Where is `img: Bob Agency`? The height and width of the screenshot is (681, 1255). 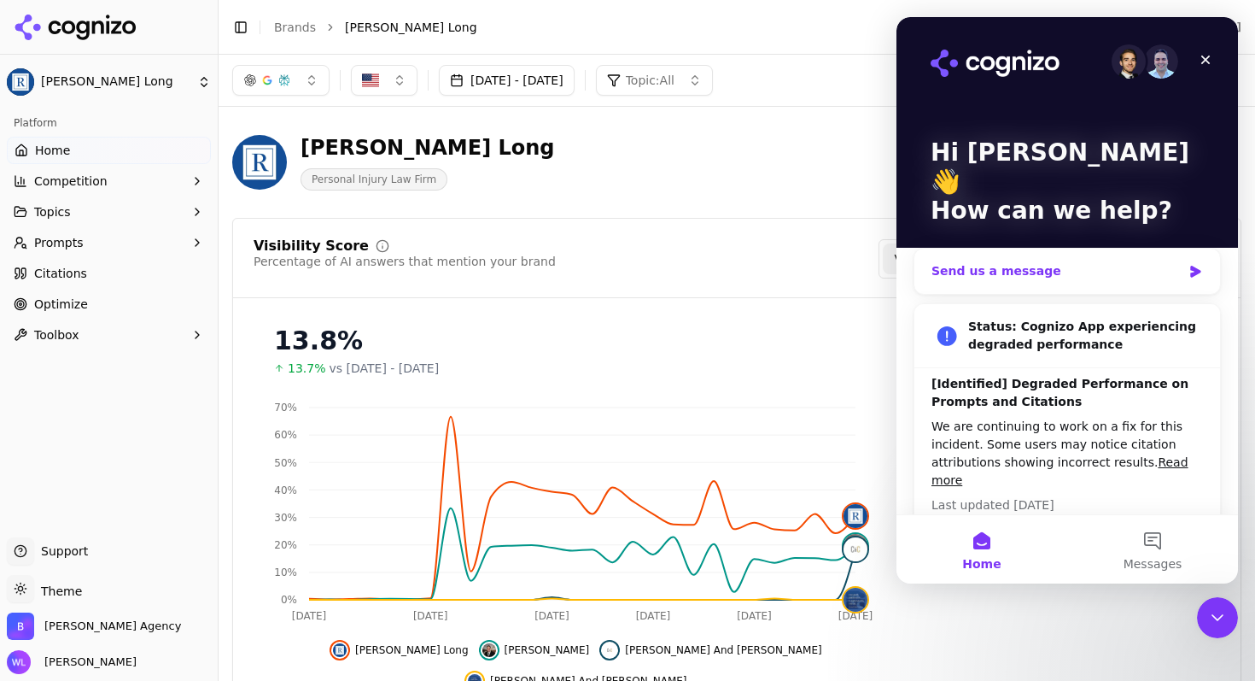 img: Bob Agency is located at coordinates (20, 626).